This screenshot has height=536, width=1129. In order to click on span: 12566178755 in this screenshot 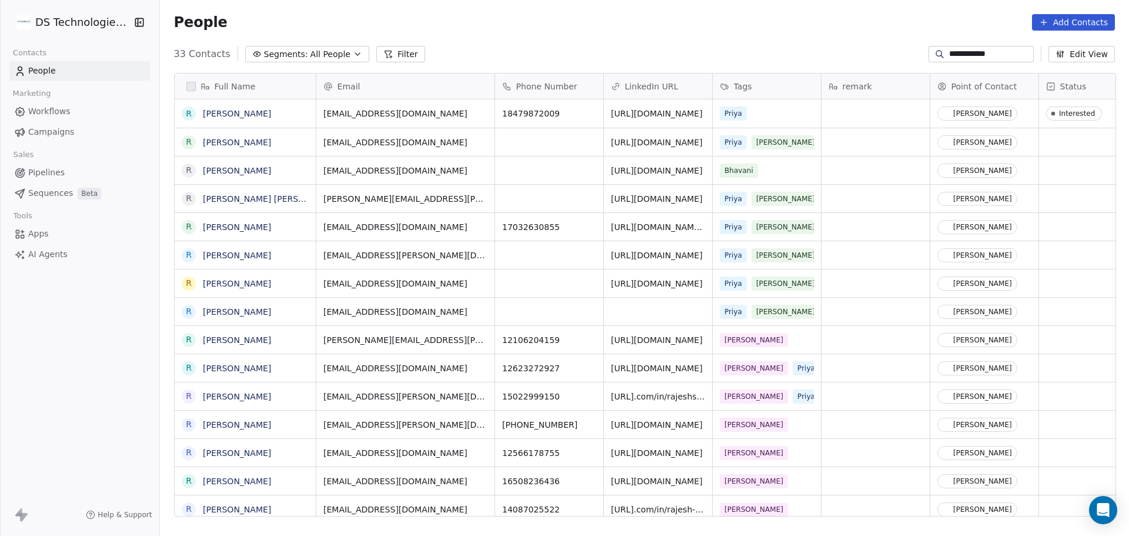, I will do `click(549, 453)`.